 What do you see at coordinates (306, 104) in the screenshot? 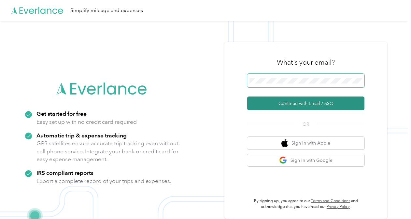
I see `button: Continue with Email / SSO` at bounding box center [306, 104].